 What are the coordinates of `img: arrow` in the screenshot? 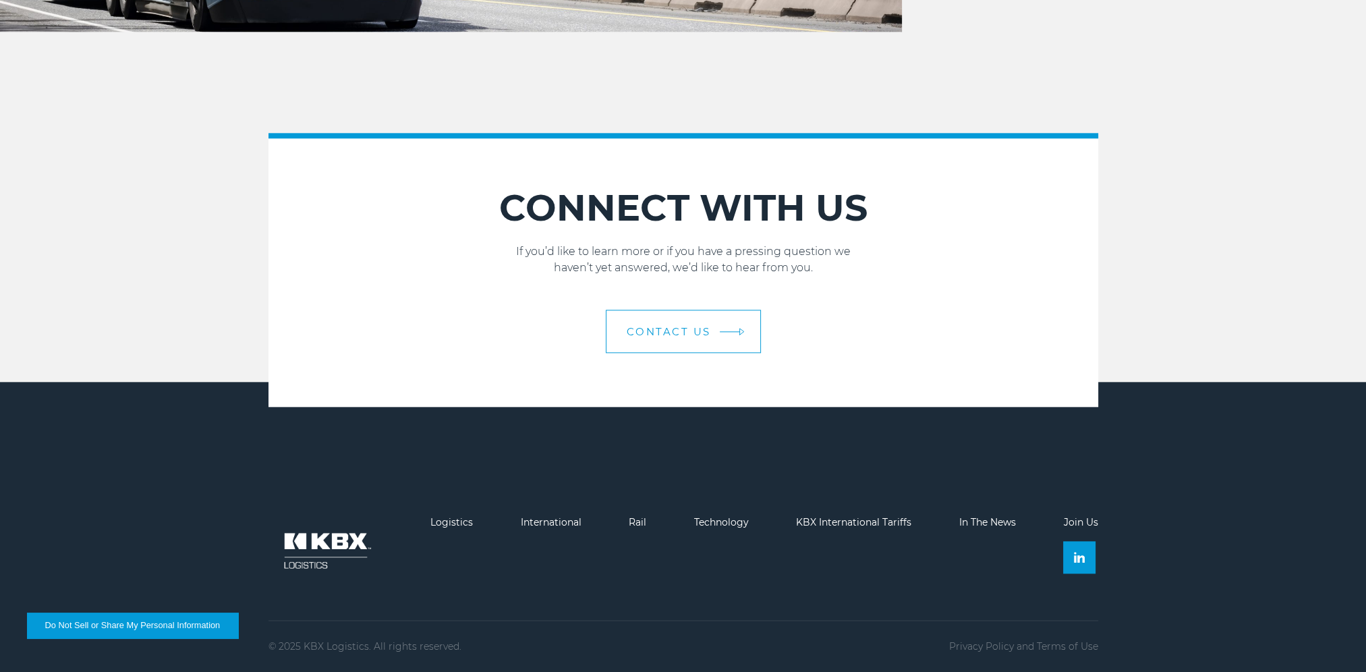 It's located at (741, 331).